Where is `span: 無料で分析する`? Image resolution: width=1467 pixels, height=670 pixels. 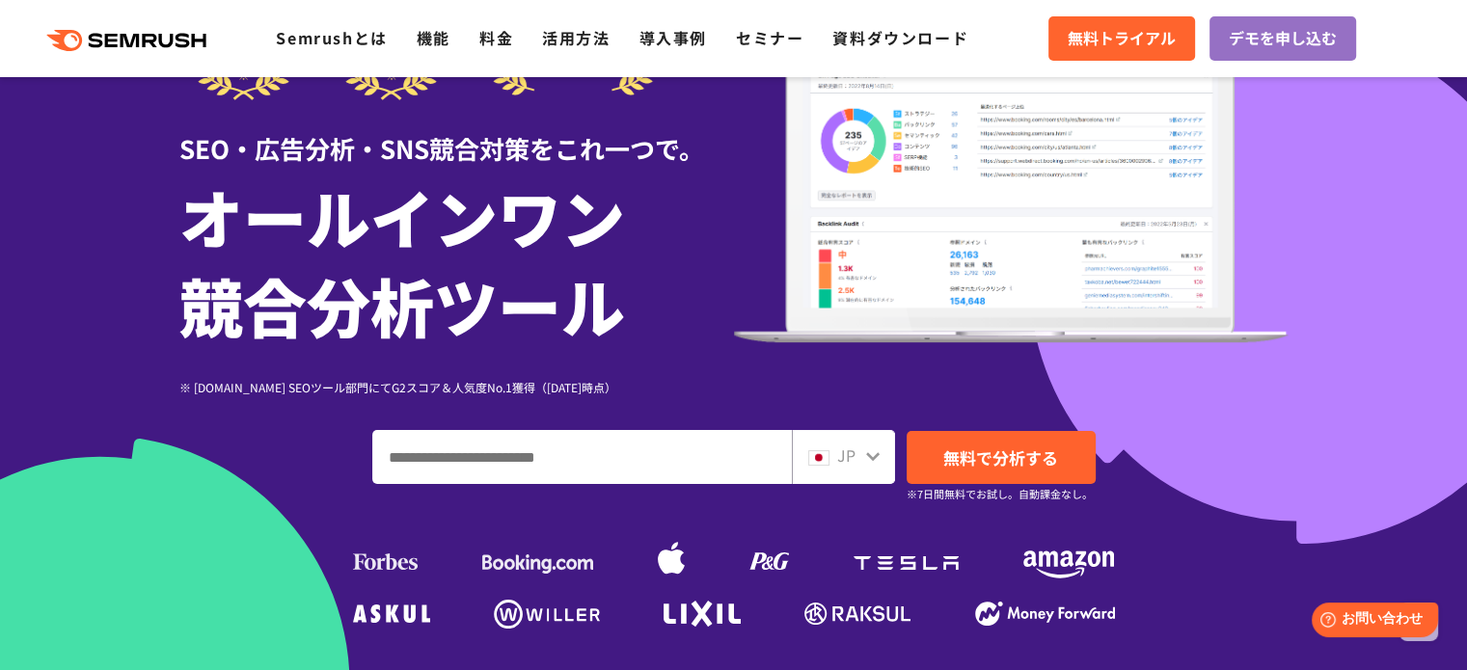 span: 無料で分析する is located at coordinates (1000, 457).